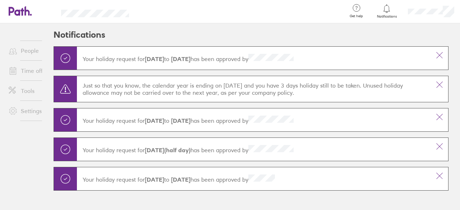 Image resolution: width=460 pixels, height=210 pixels. Describe the element at coordinates (32, 71) in the screenshot. I see `a: Time off` at that location.